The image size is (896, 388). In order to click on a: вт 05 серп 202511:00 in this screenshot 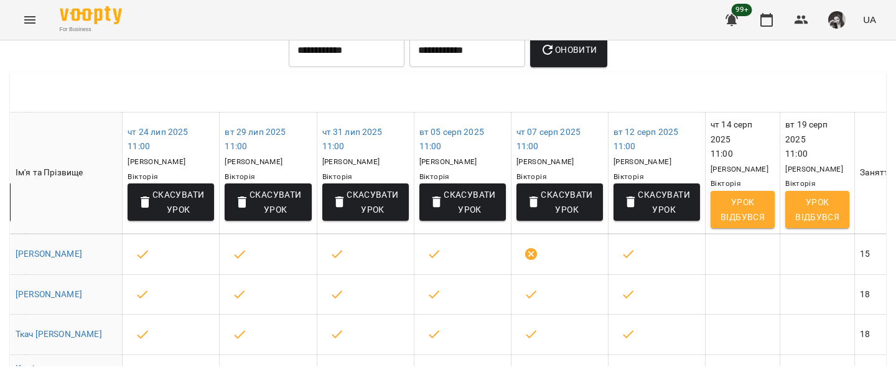, I will do `click(452, 139)`.